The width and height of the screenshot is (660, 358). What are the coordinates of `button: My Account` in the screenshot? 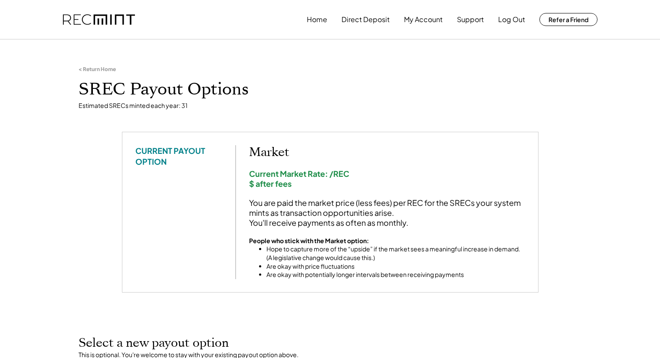 It's located at (423, 20).